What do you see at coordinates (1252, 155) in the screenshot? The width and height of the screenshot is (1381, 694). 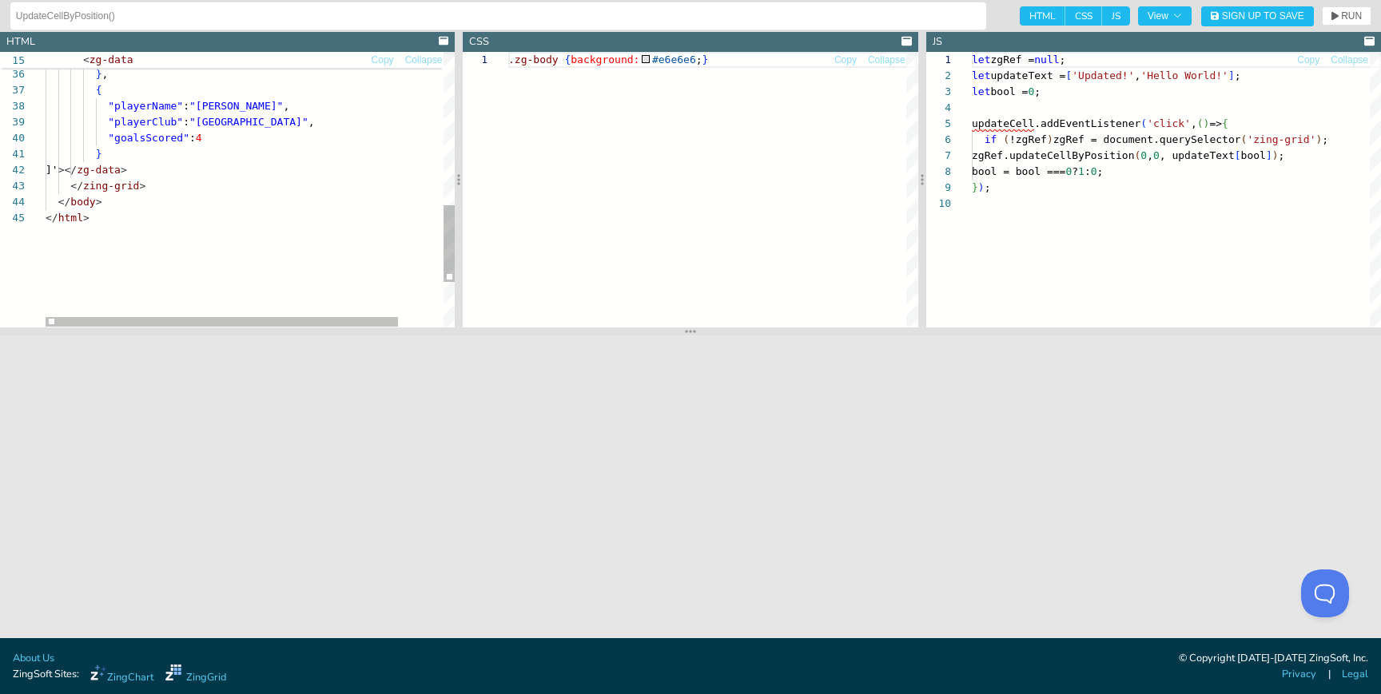 I see `span: bool` at bounding box center [1252, 155].